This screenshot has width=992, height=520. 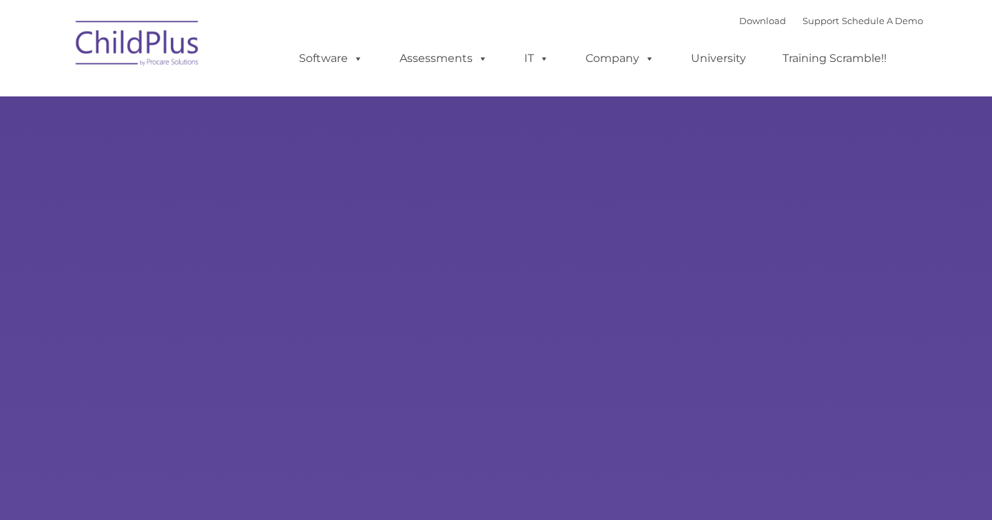 I want to click on a: Training Scramble!!, so click(x=834, y=59).